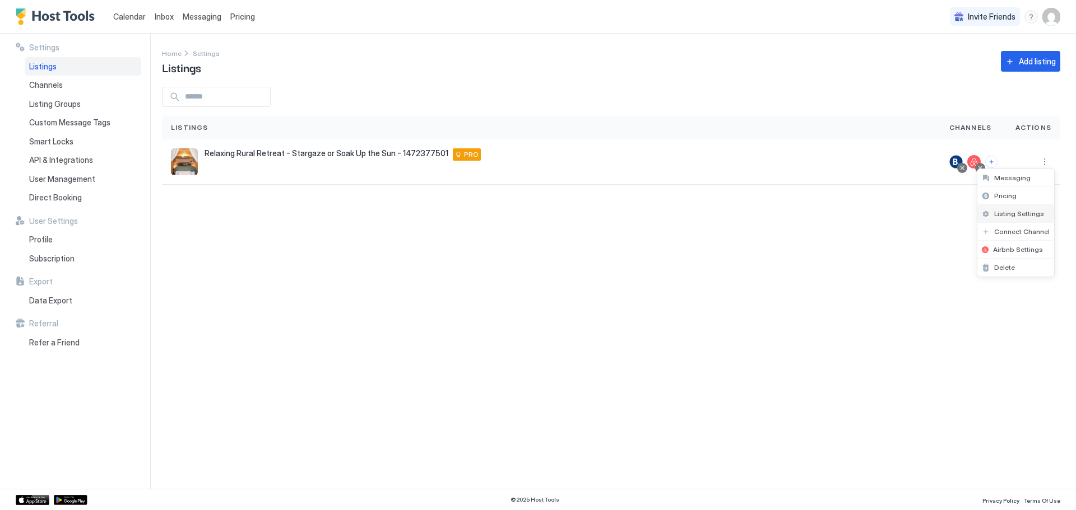 The image size is (1076, 510). I want to click on span: Messaging, so click(1012, 178).